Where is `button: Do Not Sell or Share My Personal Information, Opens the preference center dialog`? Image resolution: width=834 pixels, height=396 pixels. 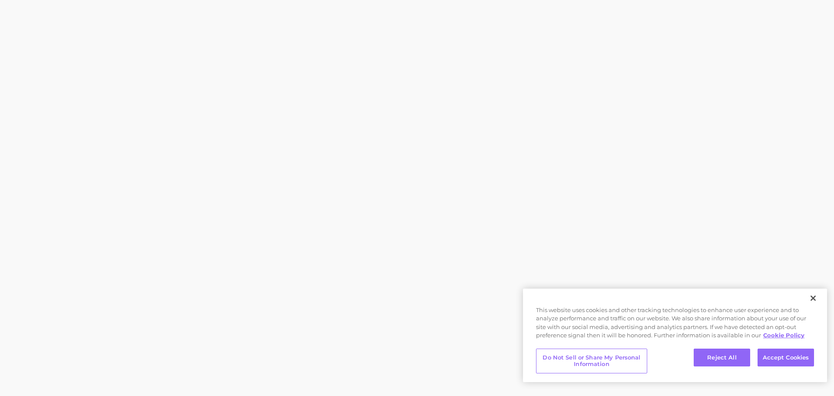
button: Do Not Sell or Share My Personal Information, Opens the preference center dialog is located at coordinates (591, 360).